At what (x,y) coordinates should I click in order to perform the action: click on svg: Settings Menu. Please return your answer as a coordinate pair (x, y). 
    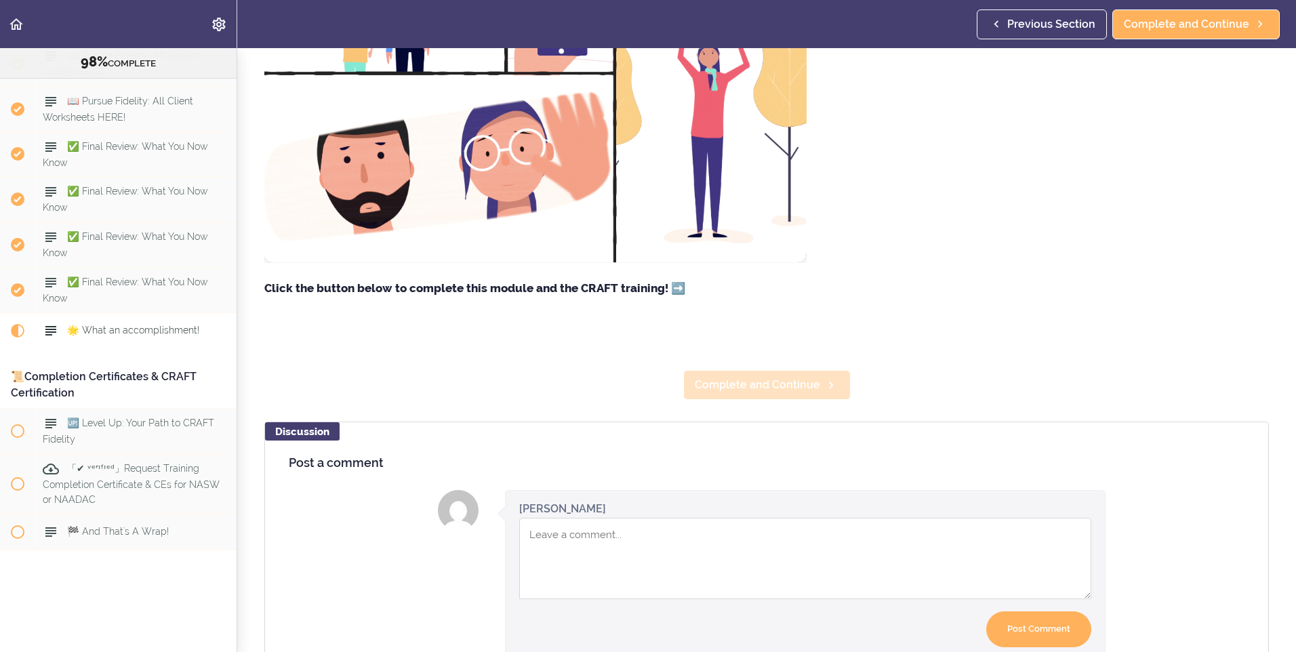
    Looking at the image, I should click on (219, 24).